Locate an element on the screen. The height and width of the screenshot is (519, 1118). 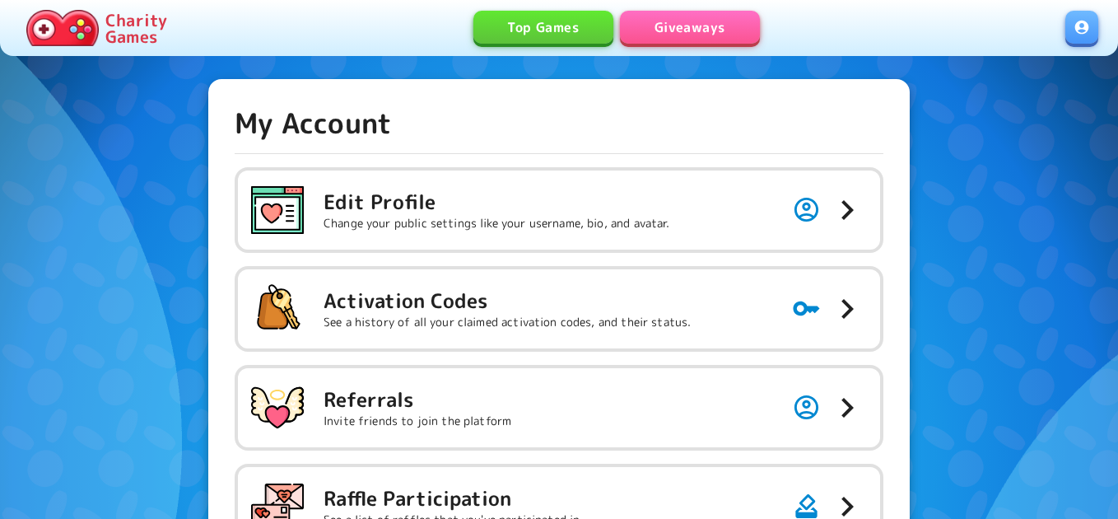
img: Charity.Games is located at coordinates (63, 28).